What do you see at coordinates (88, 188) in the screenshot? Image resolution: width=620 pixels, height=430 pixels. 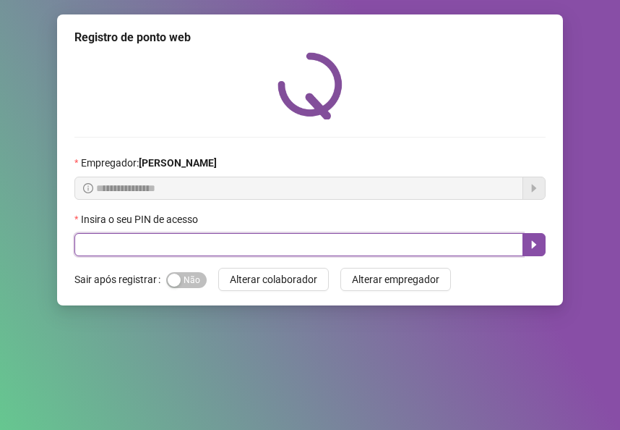 I see `span: info-circle` at bounding box center [88, 188].